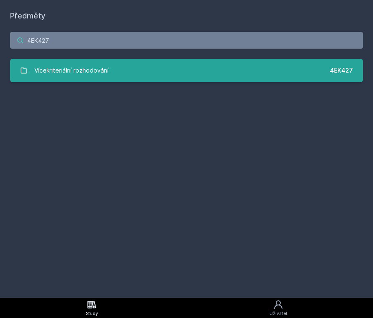 Image resolution: width=373 pixels, height=318 pixels. What do you see at coordinates (278, 313) in the screenshot?
I see `div: Uživatel` at bounding box center [278, 313].